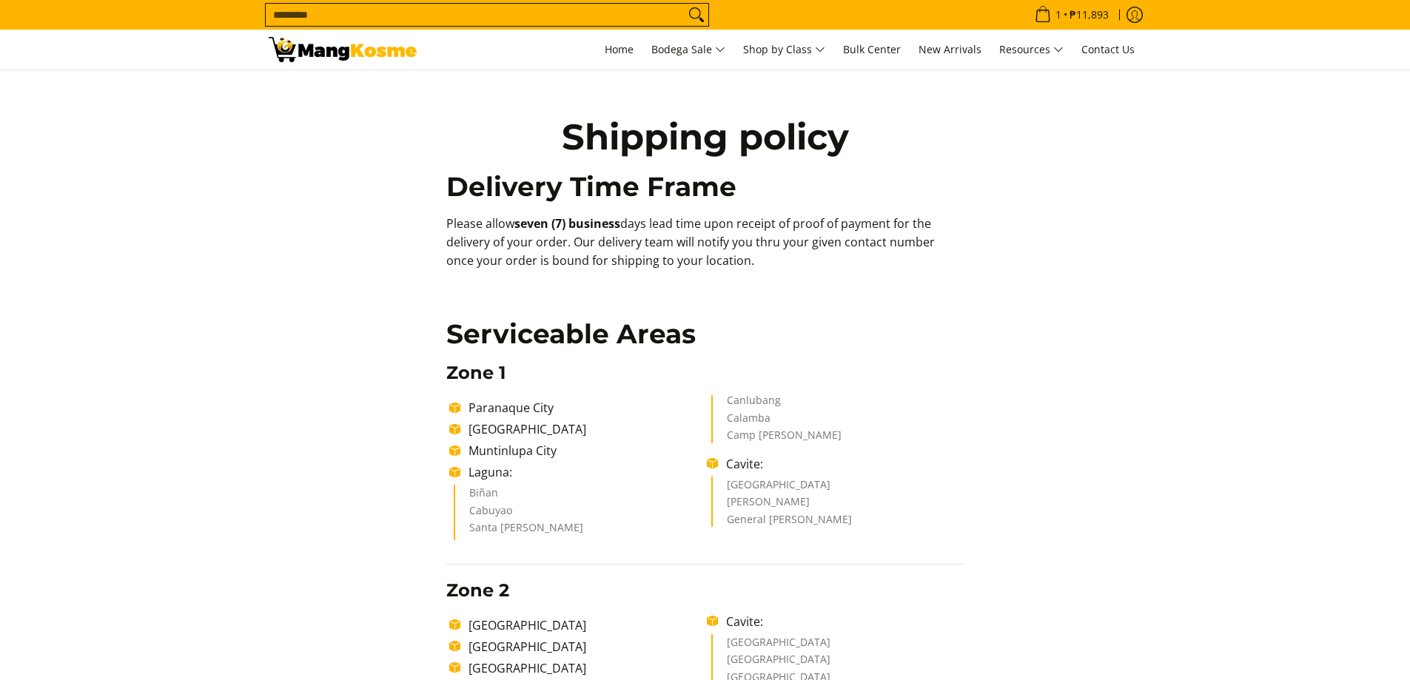  What do you see at coordinates (706, 250) in the screenshot?
I see `p: Please allow days lead time upon receipt of proof of payment for the delivery of your order. Our ...` at bounding box center [706, 250].